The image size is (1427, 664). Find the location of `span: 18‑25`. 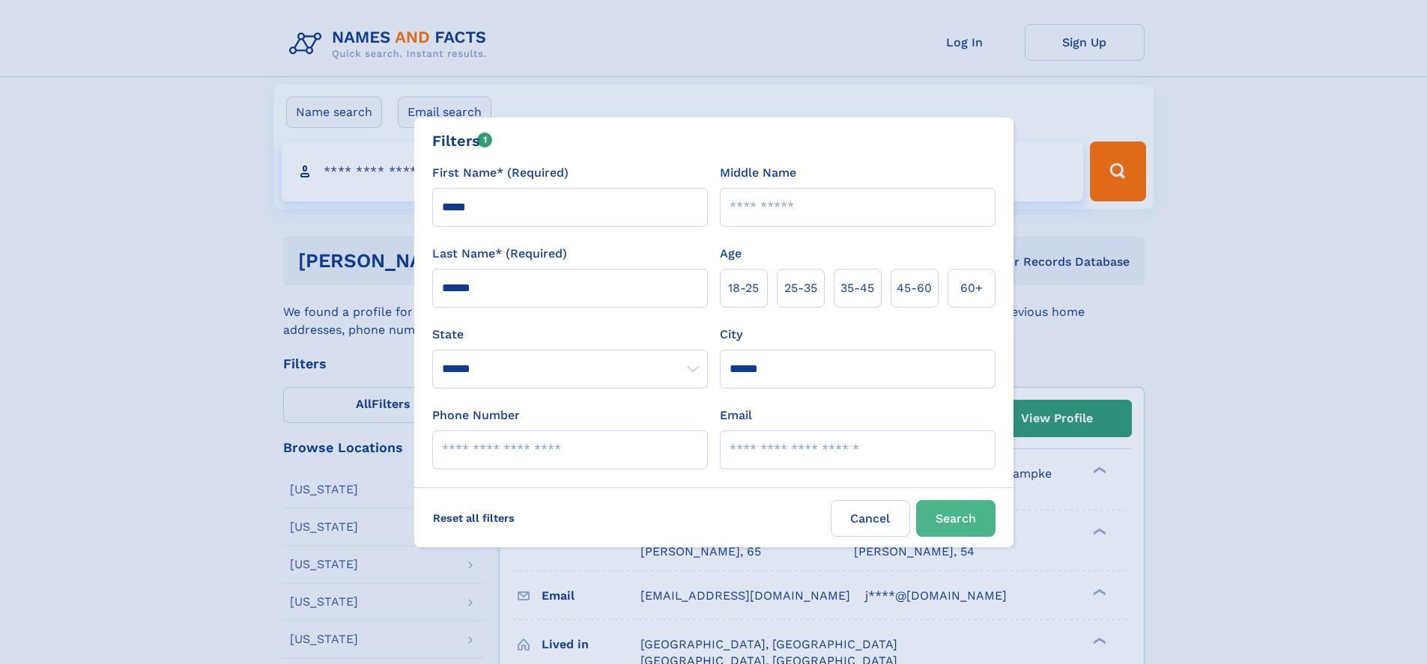

span: 18‑25 is located at coordinates (743, 288).